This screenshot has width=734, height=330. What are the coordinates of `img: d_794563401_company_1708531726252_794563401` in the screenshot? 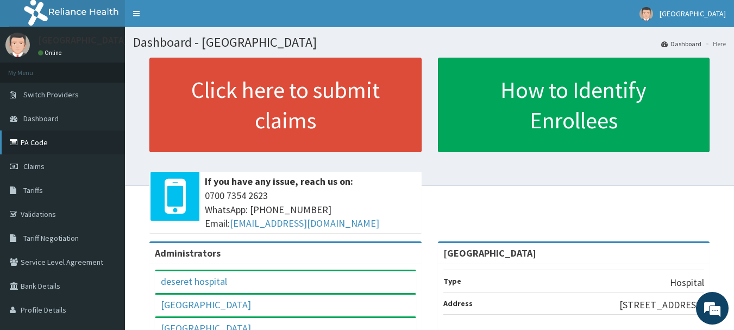 It's located at (32, 68).